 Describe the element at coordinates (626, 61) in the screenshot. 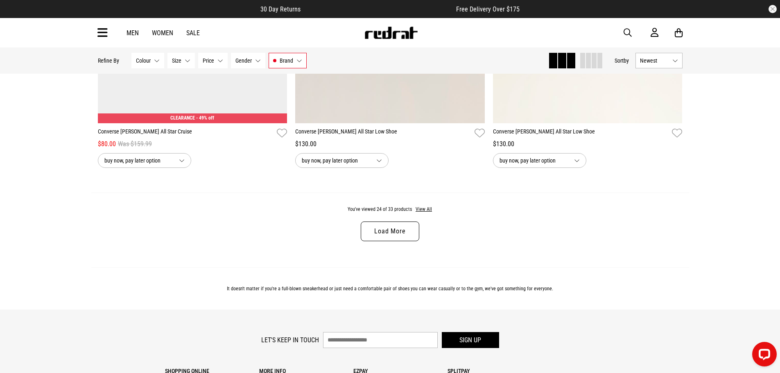

I see `span: by` at that location.